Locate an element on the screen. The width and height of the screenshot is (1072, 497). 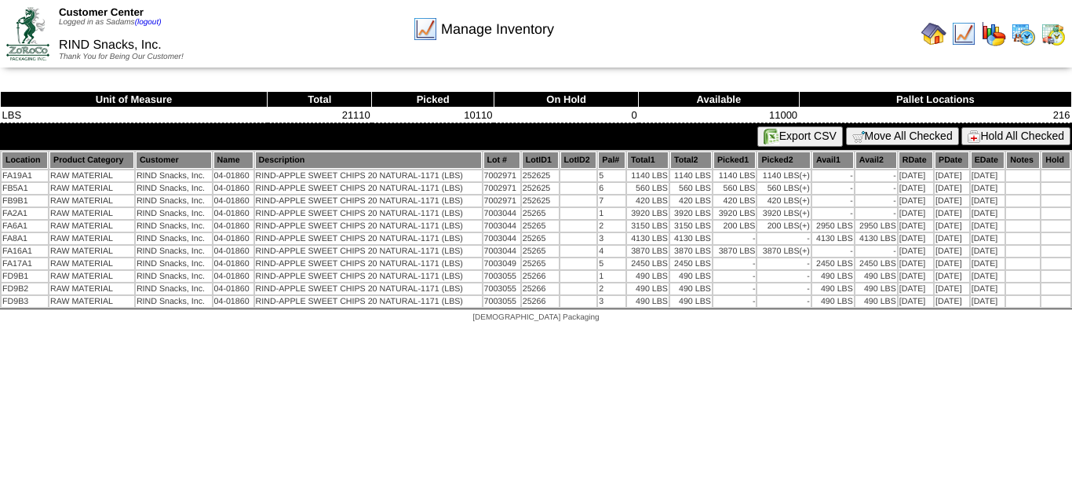
th: Product Category is located at coordinates (92, 160).